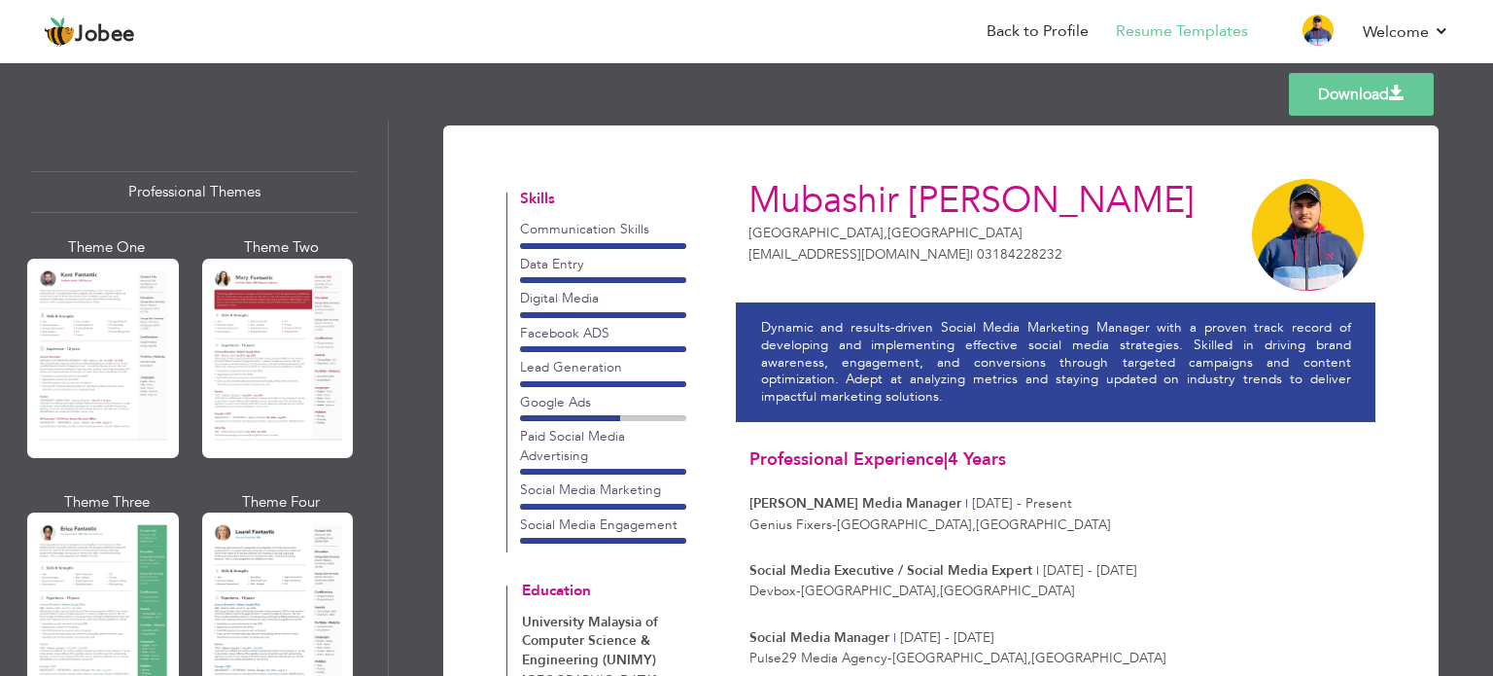 The image size is (1493, 676). What do you see at coordinates (1037, 31) in the screenshot?
I see `a: Back to Profile` at bounding box center [1037, 31].